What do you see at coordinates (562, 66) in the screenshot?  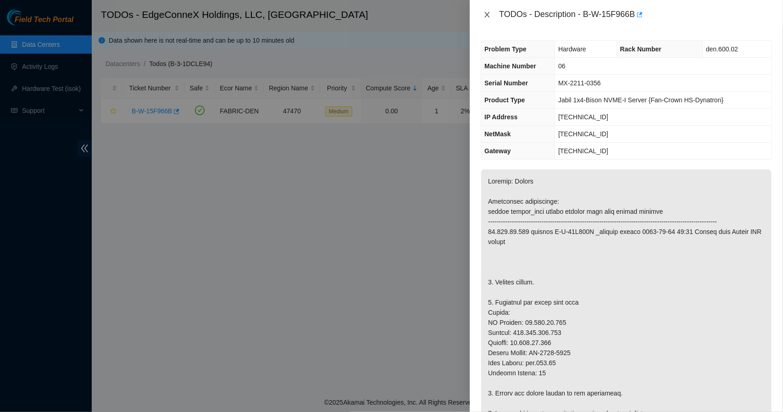 I see `span: 06` at bounding box center [562, 66].